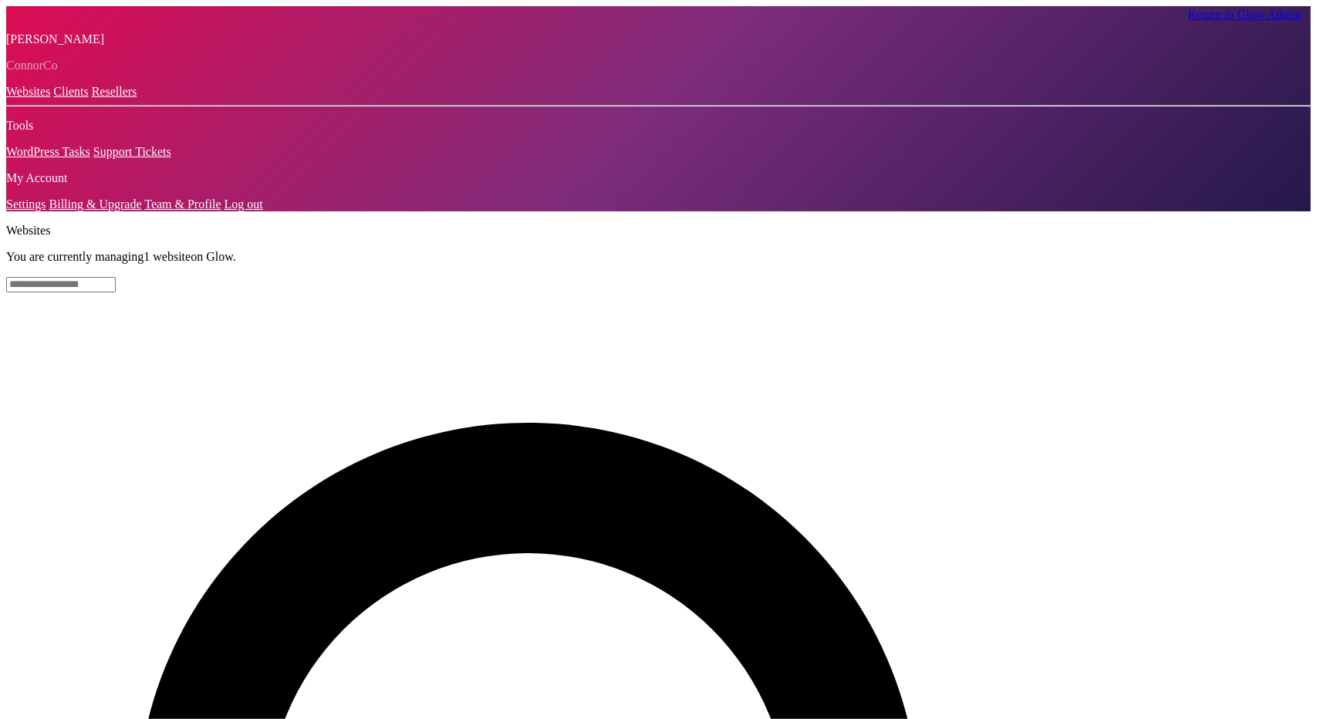 This screenshot has height=719, width=1317. Describe the element at coordinates (28, 91) in the screenshot. I see `a: Websites` at that location.